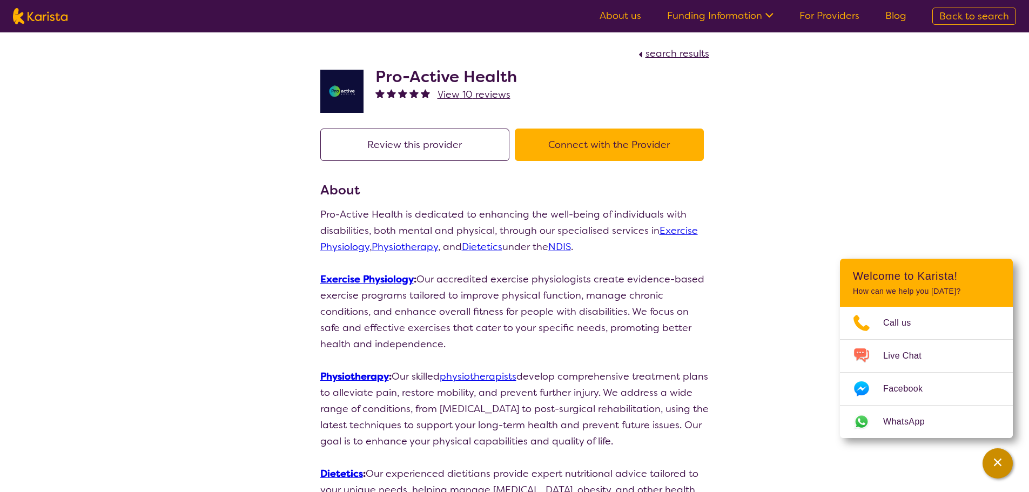 The height and width of the screenshot is (492, 1029). What do you see at coordinates (926, 276) in the screenshot?
I see `h2: Welcome to Karista!` at bounding box center [926, 276].